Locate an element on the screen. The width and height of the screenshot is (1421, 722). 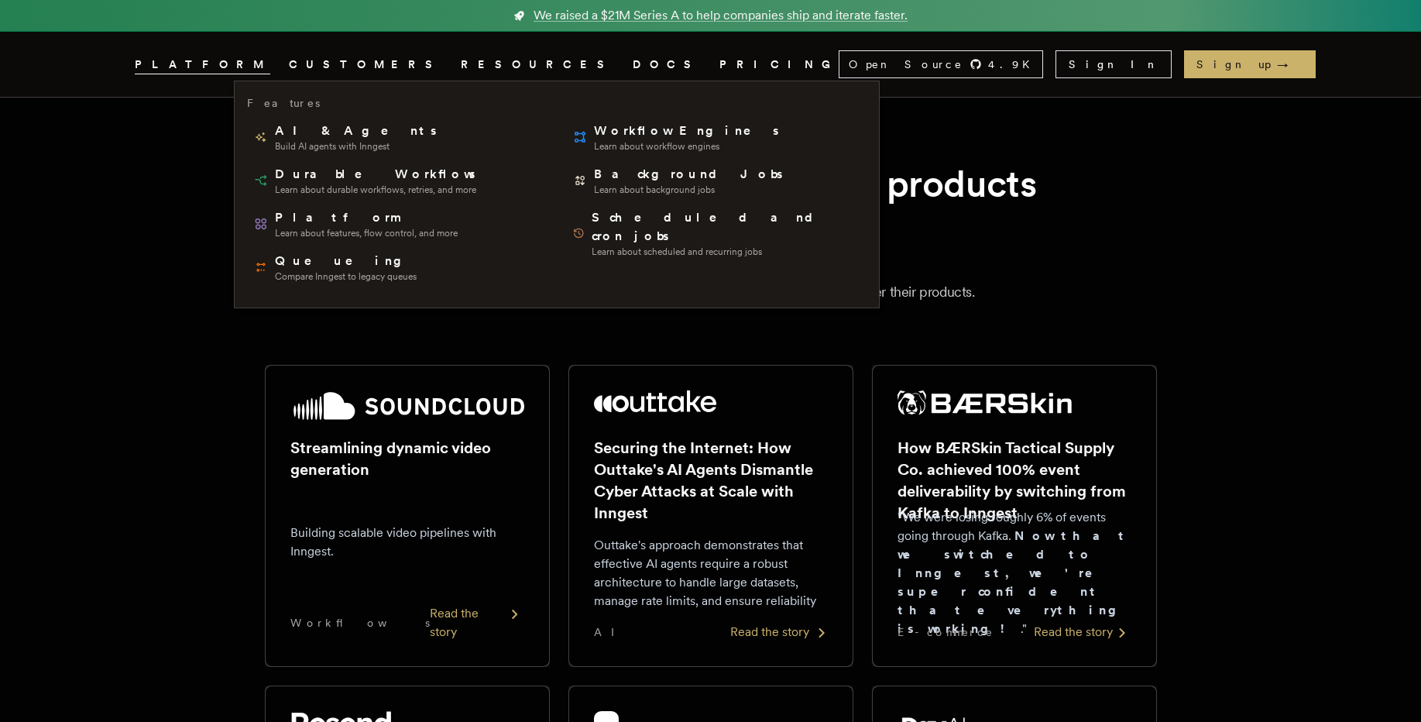
span: Learn about workflow engines is located at coordinates (688, 146).